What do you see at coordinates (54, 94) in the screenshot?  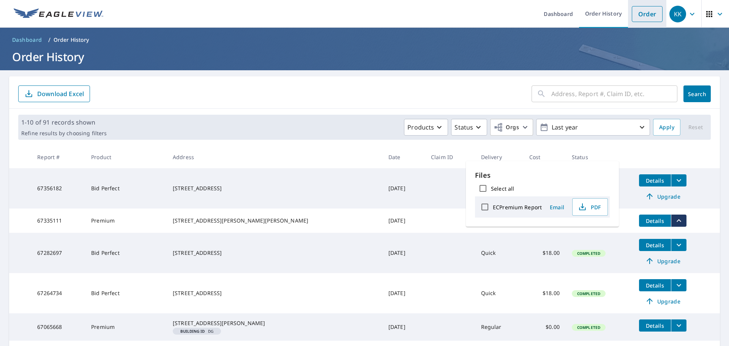 I see `button: Download Excel` at bounding box center [54, 94].